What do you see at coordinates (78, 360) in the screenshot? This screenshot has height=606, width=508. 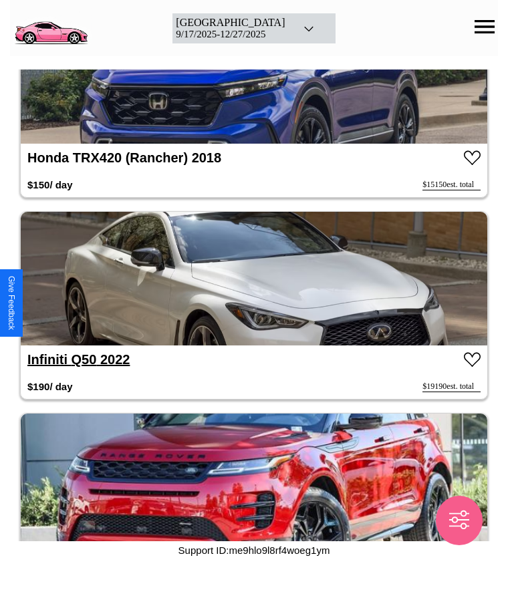 I see `a: Infiniti Q50 2022` at bounding box center [78, 360].